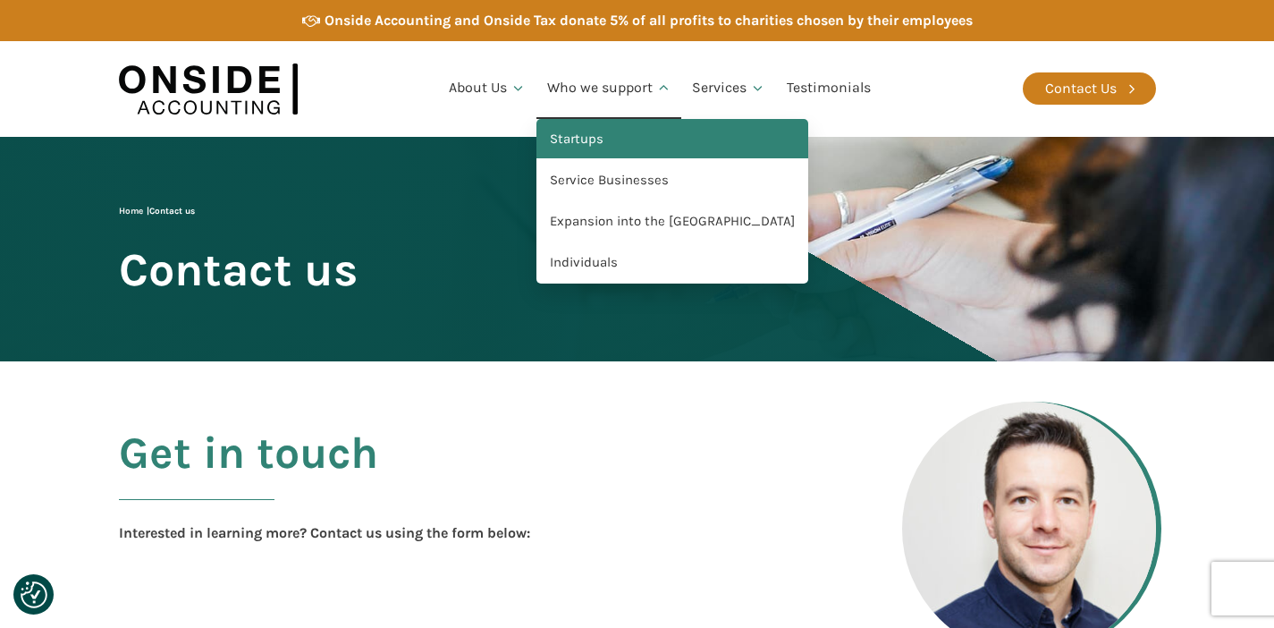 The width and height of the screenshot is (1274, 628). Describe the element at coordinates (829, 89) in the screenshot. I see `a: Testimonials` at that location.